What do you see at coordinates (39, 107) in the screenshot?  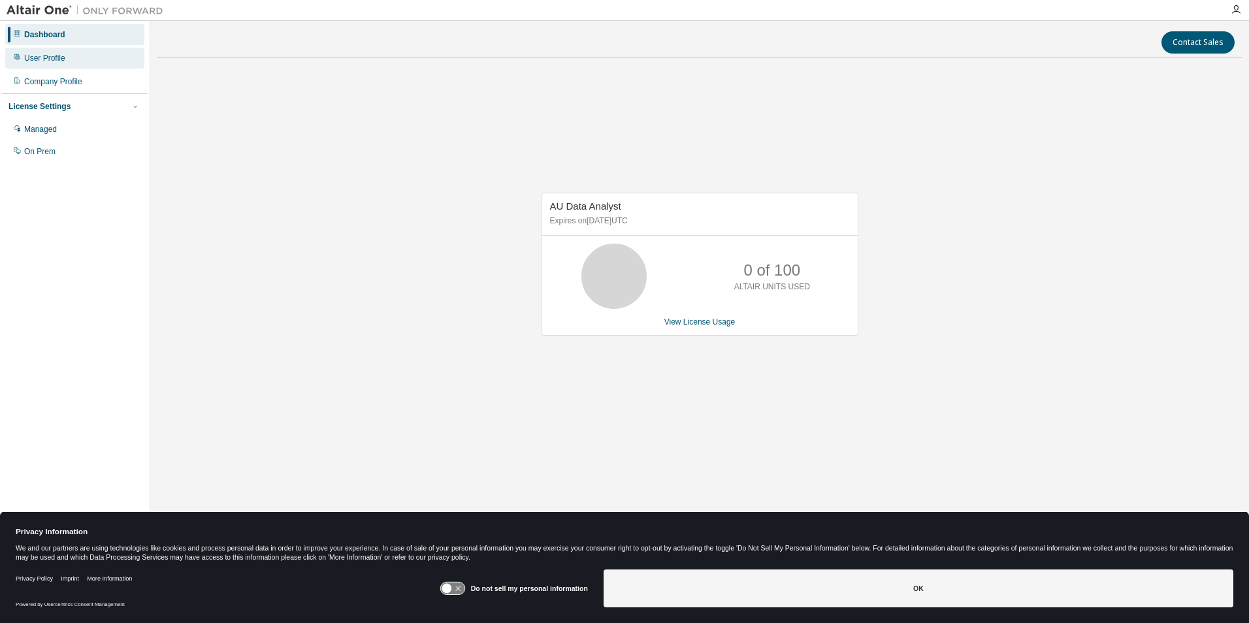 I see `div: License Settings` at bounding box center [39, 107].